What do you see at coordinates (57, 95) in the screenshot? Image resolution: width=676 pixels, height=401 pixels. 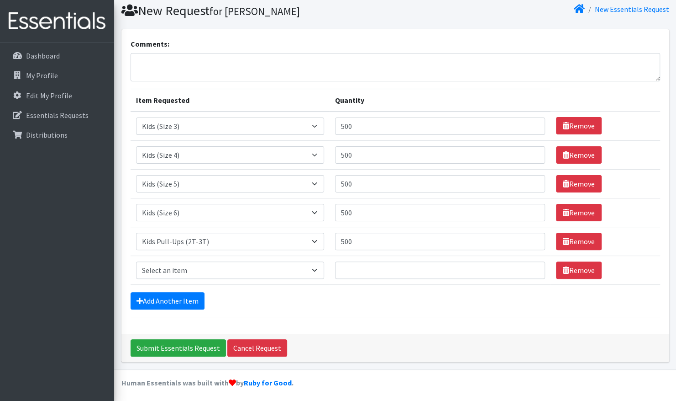 I see `a: Edit My Profile` at bounding box center [57, 95].